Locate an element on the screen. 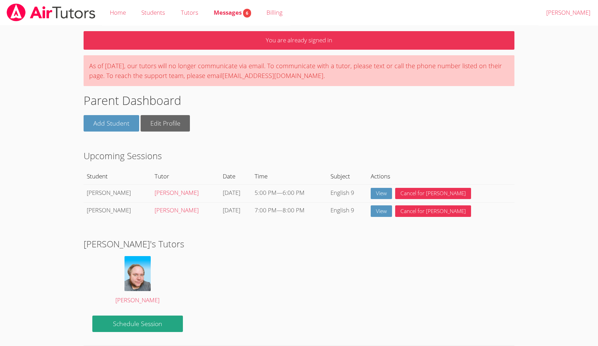 The height and width of the screenshot is (346, 598). th: Subject is located at coordinates (348, 176).